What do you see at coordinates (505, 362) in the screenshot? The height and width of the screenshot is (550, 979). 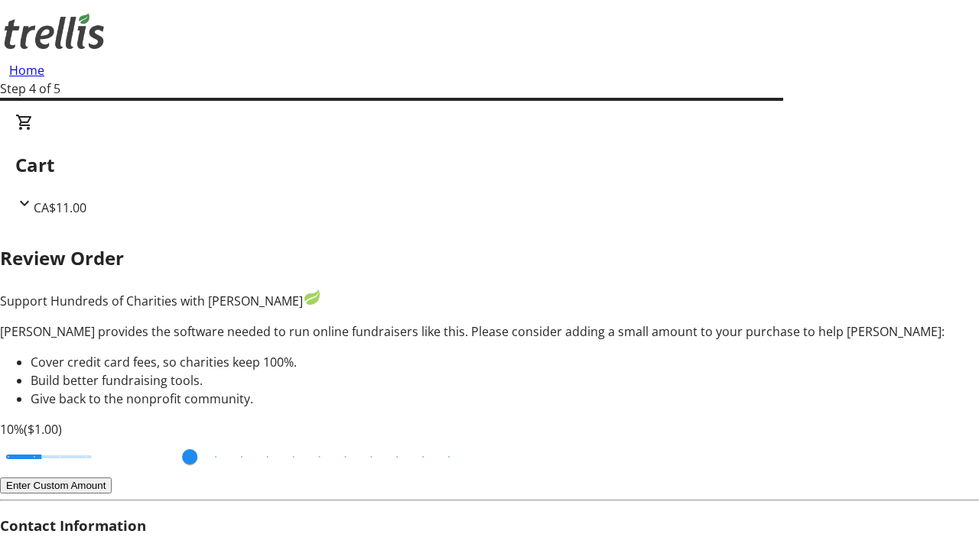 I see `li: Cover credit card fees, so charities keep 100%.` at bounding box center [505, 362].